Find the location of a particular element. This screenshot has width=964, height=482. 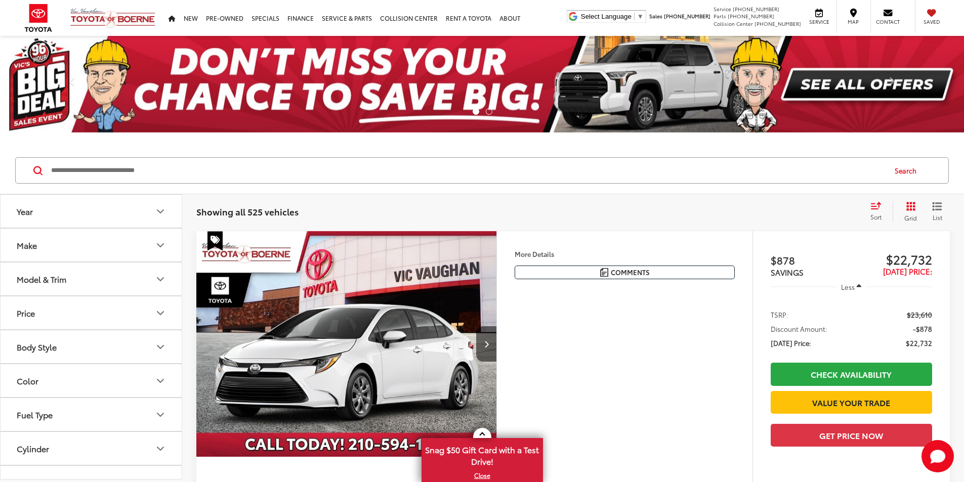

span: Saved is located at coordinates (932, 22).